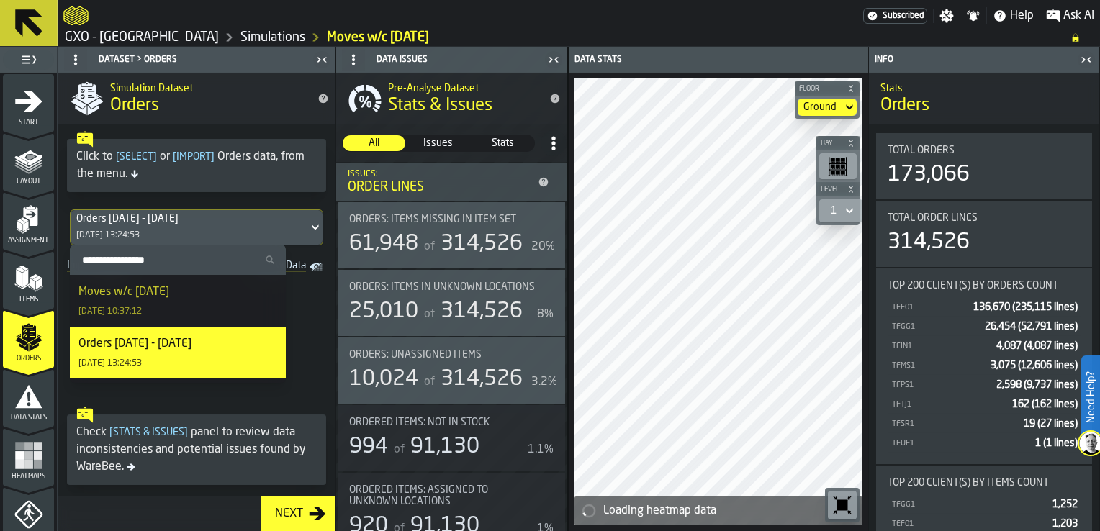  I want to click on div: Click to or Orders data, from the menu., so click(197, 166).